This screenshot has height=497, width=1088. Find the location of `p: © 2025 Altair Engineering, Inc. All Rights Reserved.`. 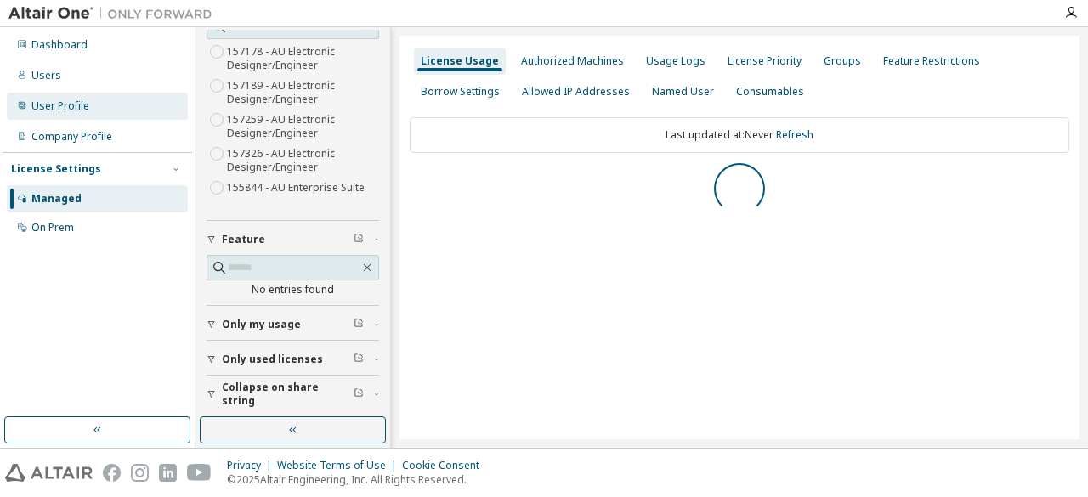

p: © 2025 Altair Engineering, Inc. All Rights Reserved. is located at coordinates (358, 480).